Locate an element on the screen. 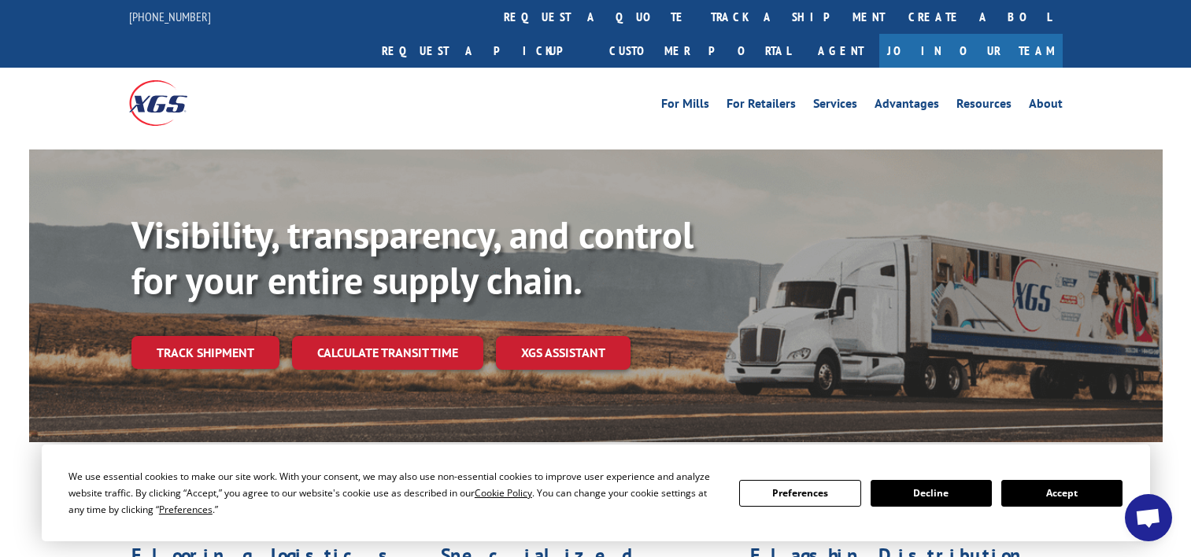 The width and height of the screenshot is (1191, 557). a: Calculate transit time is located at coordinates (387, 353).